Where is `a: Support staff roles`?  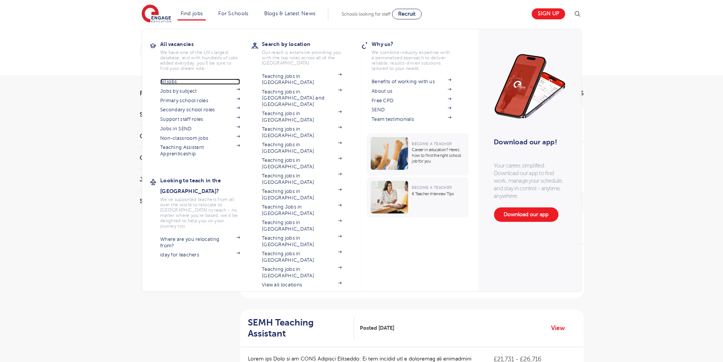
a: Support staff roles is located at coordinates (200, 119).